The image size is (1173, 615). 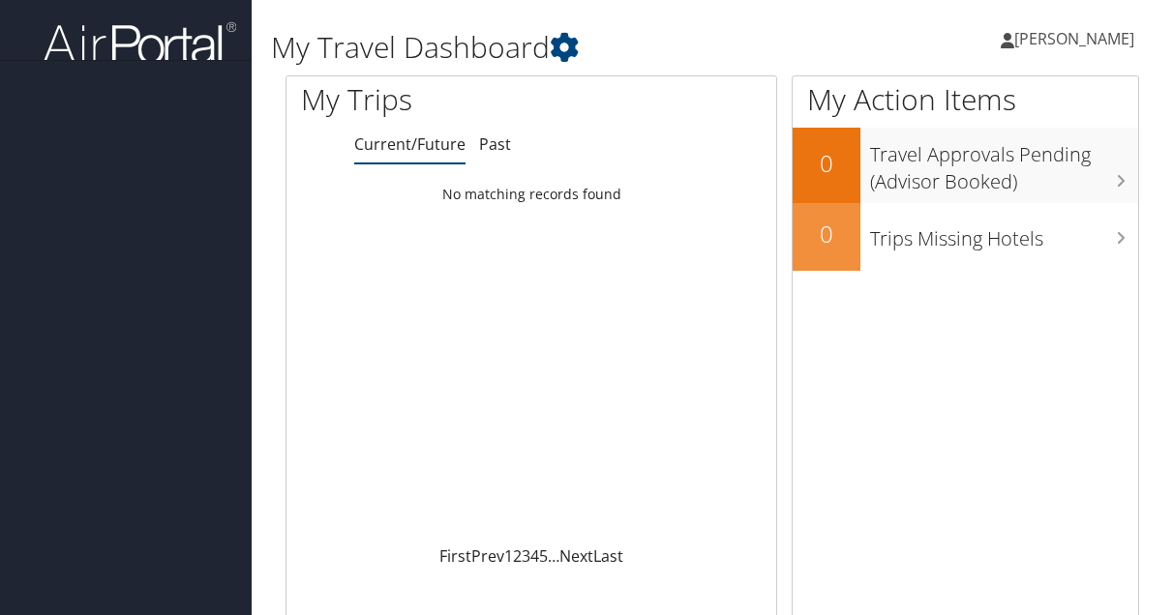 I want to click on a: Prev, so click(x=488, y=556).